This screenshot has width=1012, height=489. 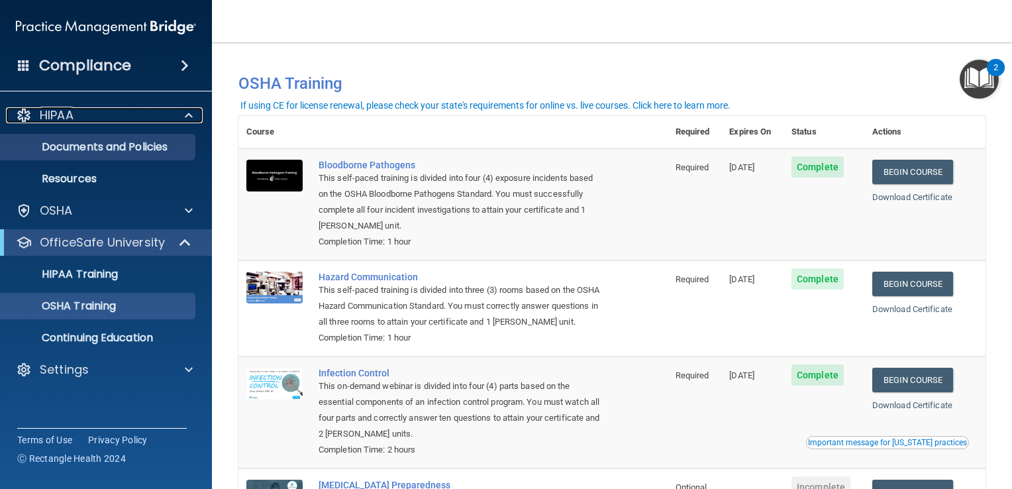 What do you see at coordinates (104, 115) in the screenshot?
I see `a: HIPAA` at bounding box center [104, 115].